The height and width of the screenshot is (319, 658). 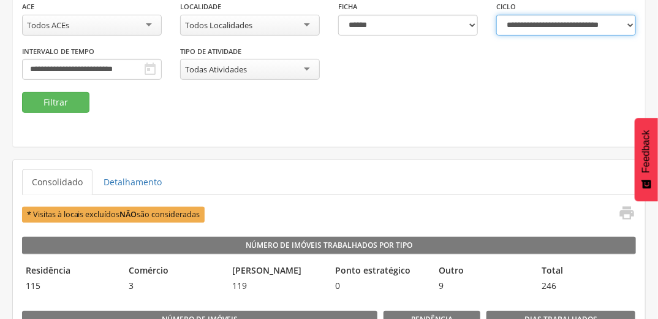 I want to click on span: * Visitas à locais excluídos são consideradas, so click(x=113, y=214).